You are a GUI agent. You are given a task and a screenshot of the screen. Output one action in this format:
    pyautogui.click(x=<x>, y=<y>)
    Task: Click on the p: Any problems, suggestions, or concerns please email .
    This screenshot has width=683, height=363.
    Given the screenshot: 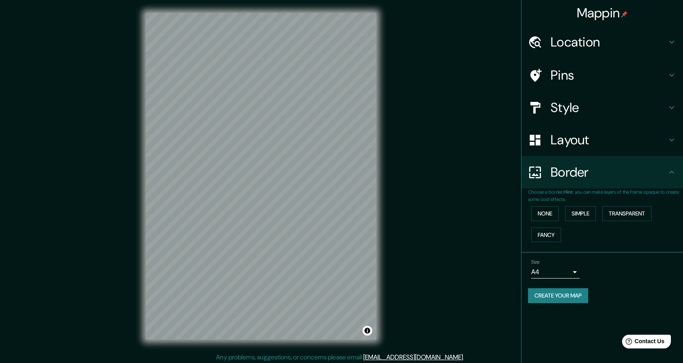 What is the action you would take?
    pyautogui.click(x=340, y=357)
    